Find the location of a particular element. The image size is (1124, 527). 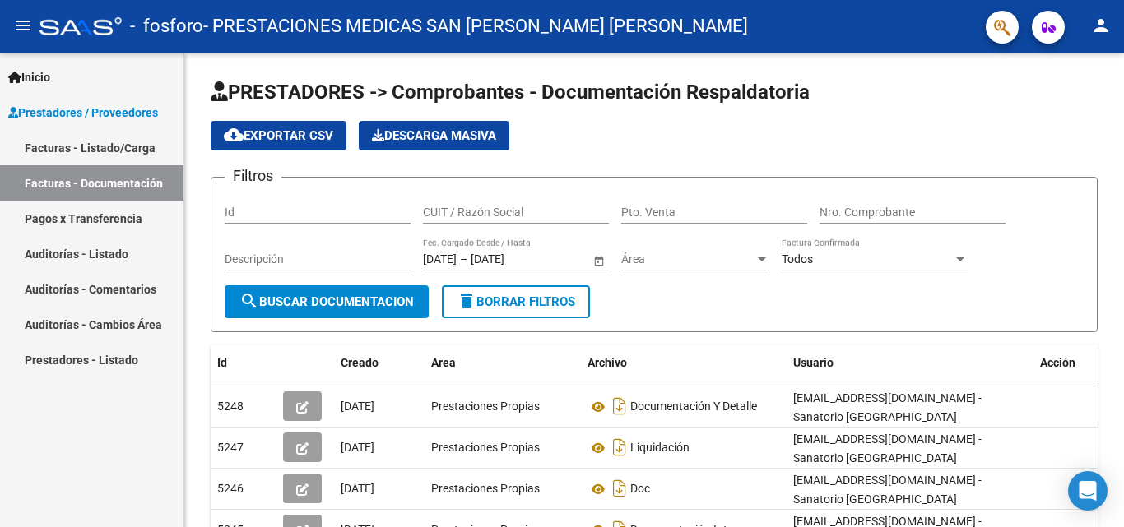

datatable-header-cell: Acción is located at coordinates (1074, 363).